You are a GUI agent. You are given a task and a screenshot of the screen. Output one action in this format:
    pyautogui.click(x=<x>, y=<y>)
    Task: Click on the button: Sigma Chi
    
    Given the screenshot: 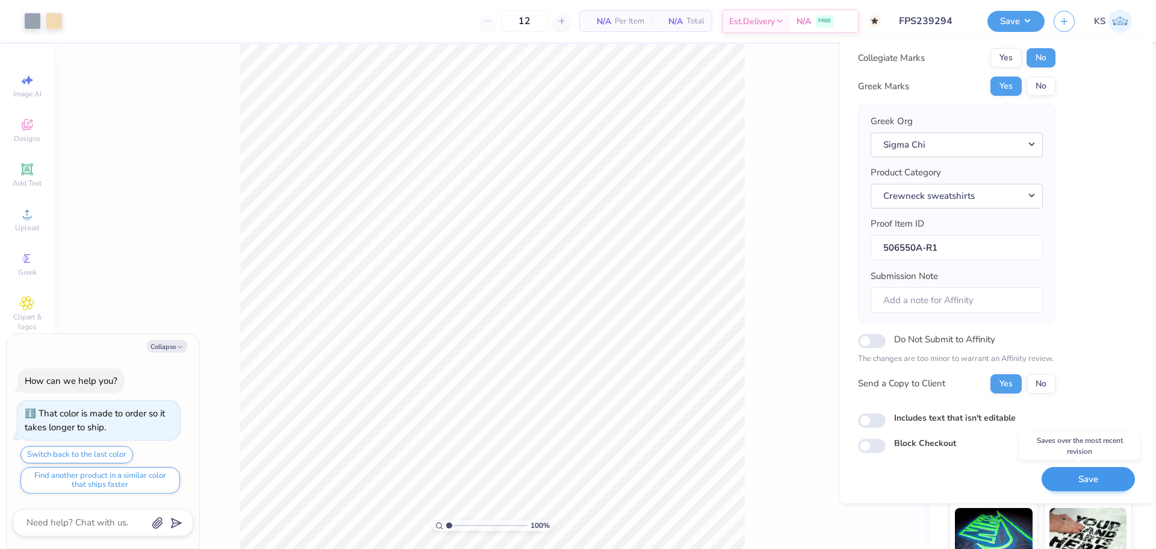 What is the action you would take?
    pyautogui.click(x=957, y=145)
    